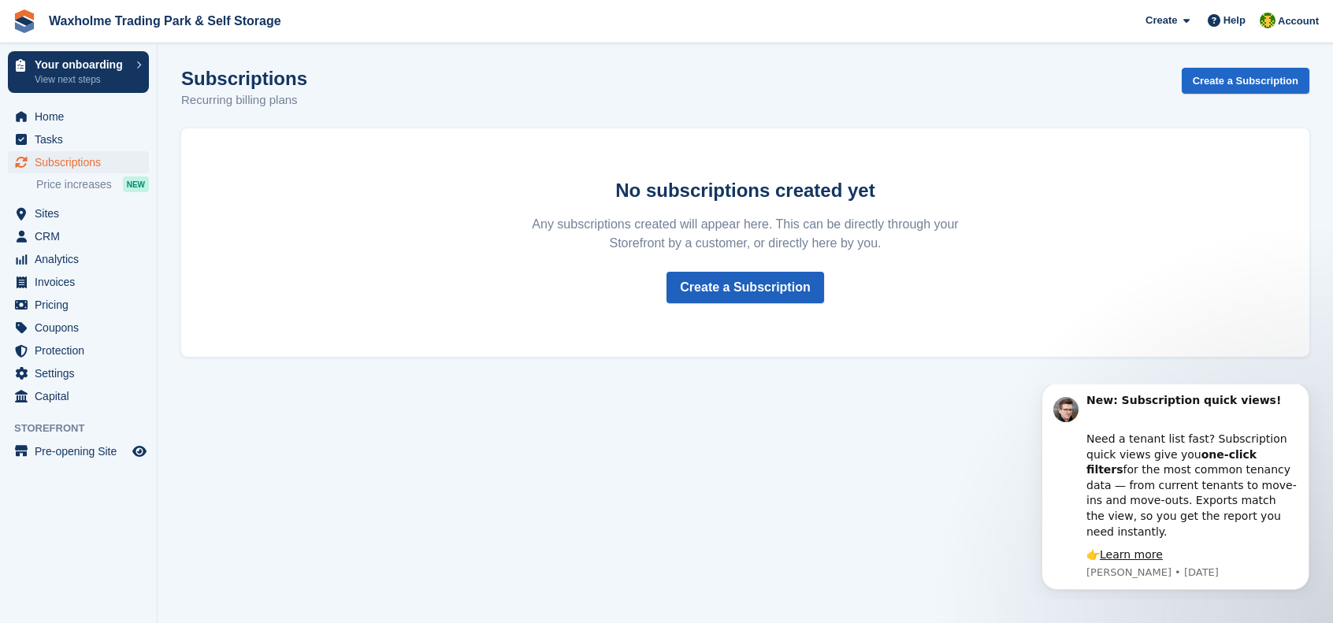 The image size is (1333, 623). What do you see at coordinates (92, 184) in the screenshot?
I see `a: Price increases NEW` at bounding box center [92, 184].